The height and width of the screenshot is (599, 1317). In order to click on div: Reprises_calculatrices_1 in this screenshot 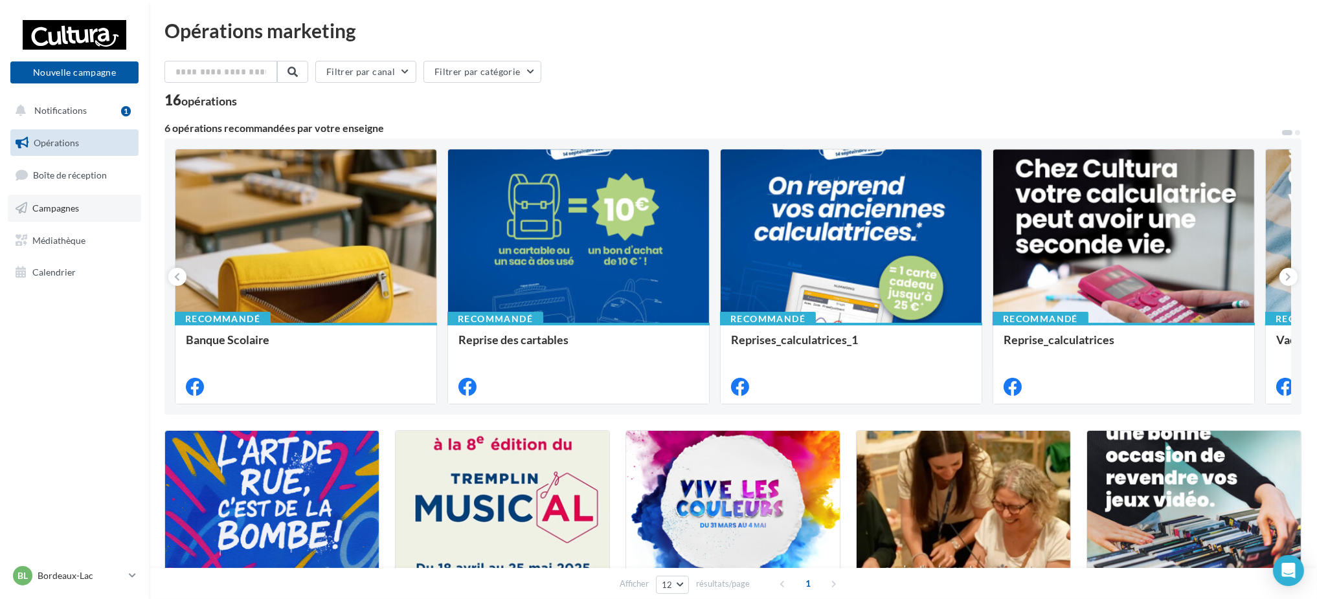, I will do `click(851, 346)`.